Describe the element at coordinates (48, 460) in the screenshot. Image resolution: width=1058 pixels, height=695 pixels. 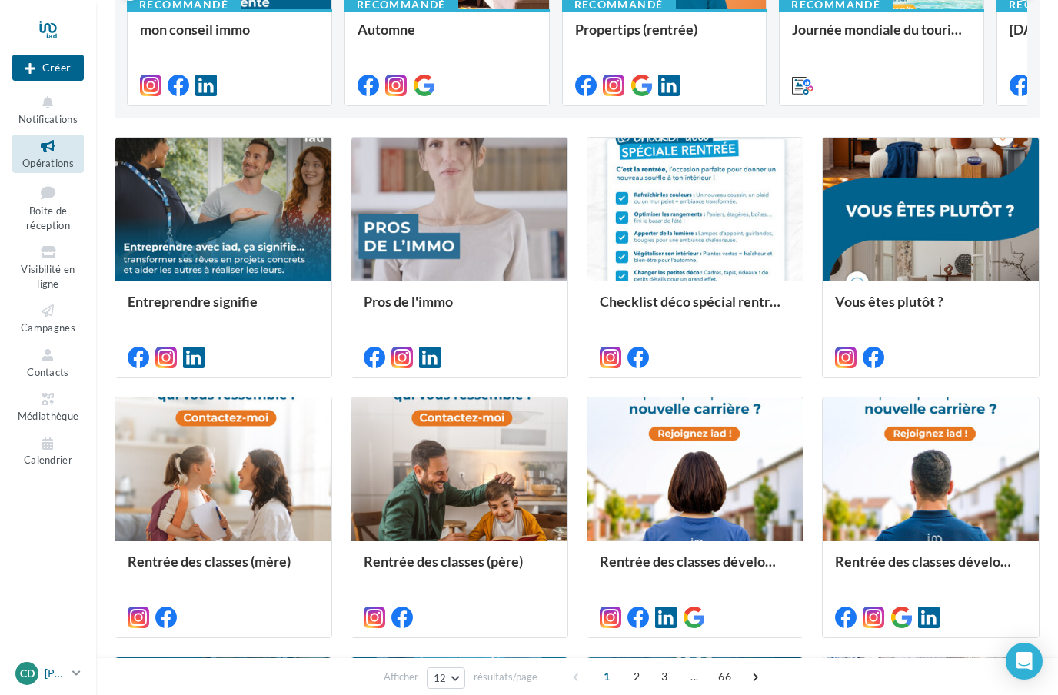
I see `span: Calendrier` at that location.